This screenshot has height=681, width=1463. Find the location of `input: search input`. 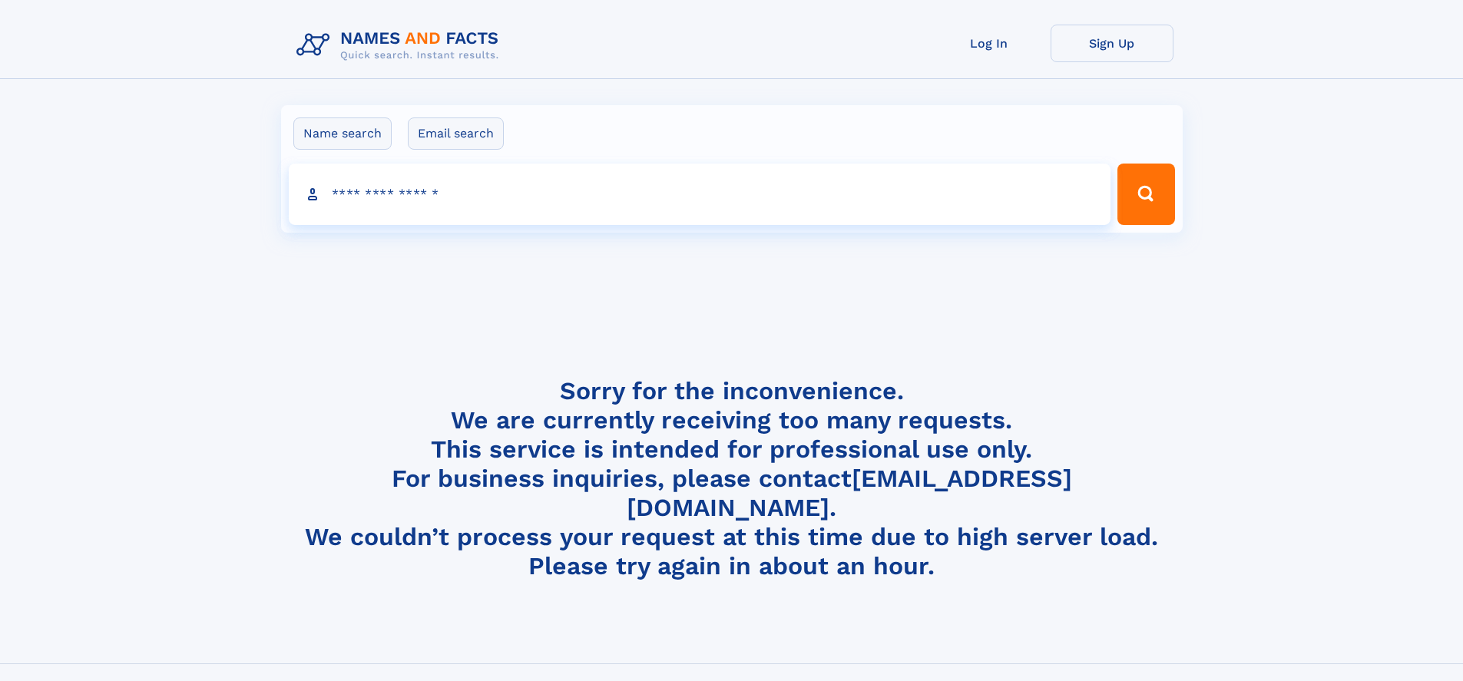

input: search input is located at coordinates (700, 194).